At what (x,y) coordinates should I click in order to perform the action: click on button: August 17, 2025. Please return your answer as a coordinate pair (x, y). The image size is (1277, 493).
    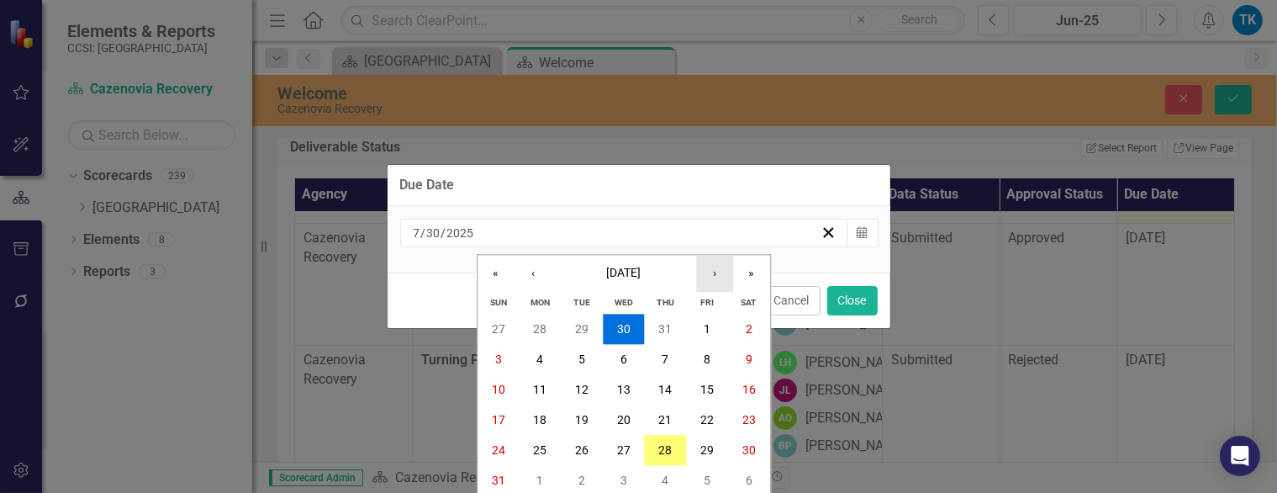
    Looking at the image, I should click on (498, 420).